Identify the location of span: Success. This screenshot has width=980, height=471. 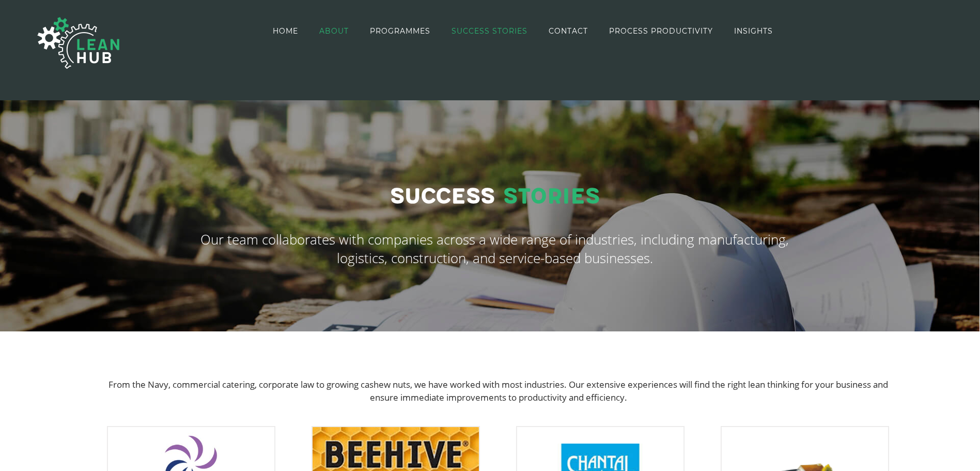
(442, 196).